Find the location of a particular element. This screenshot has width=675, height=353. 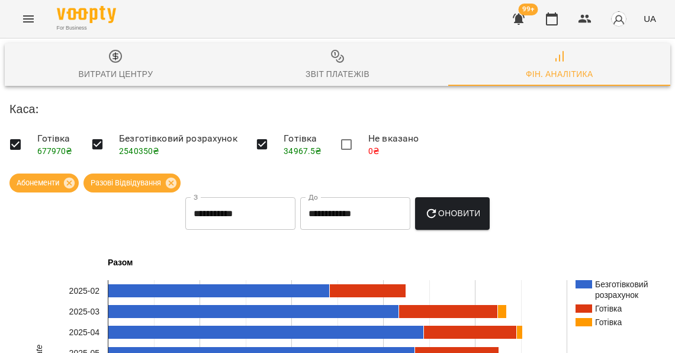

text: 2025-03 is located at coordinates (85, 311).